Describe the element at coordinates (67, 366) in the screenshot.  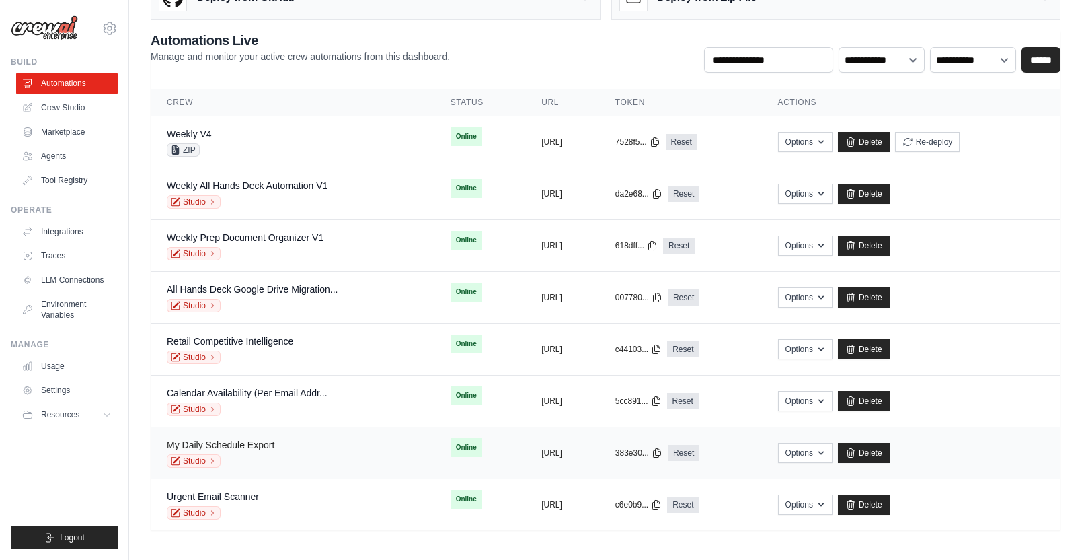
I see `a: Usage` at that location.